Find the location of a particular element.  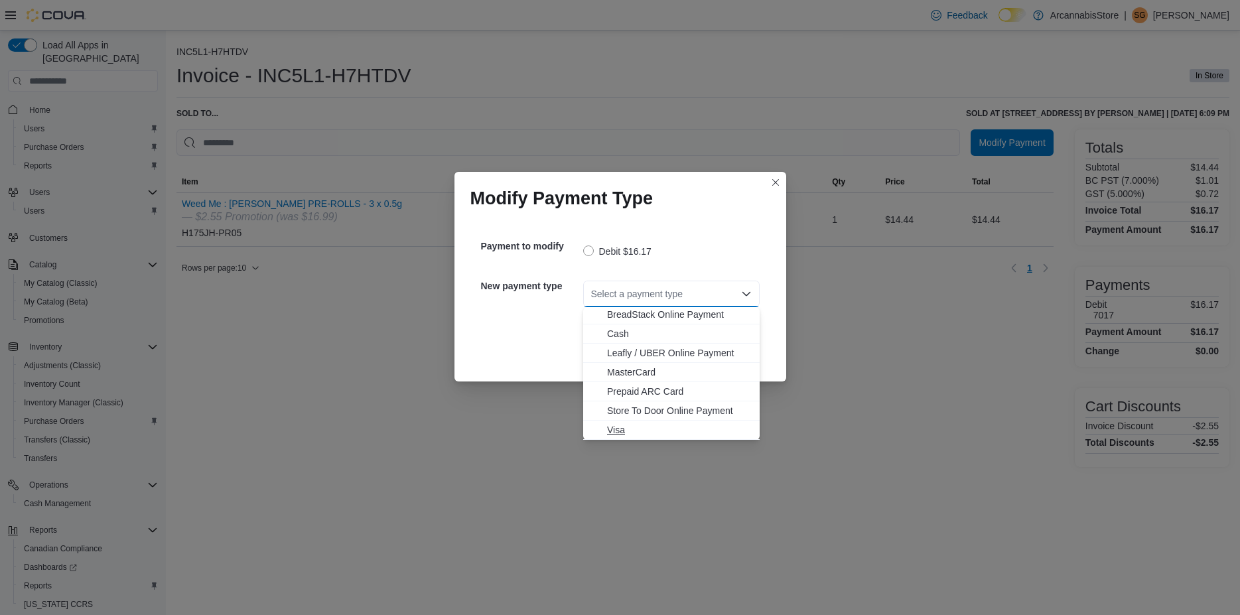

button: BreadStack Online Payment is located at coordinates (672, 315).